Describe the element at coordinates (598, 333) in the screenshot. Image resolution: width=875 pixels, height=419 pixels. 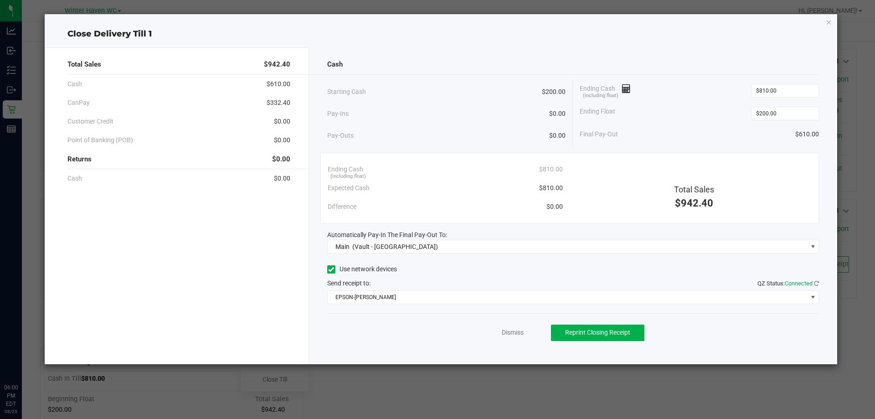
I see `button: Reprint Closing Receipt` at that location.